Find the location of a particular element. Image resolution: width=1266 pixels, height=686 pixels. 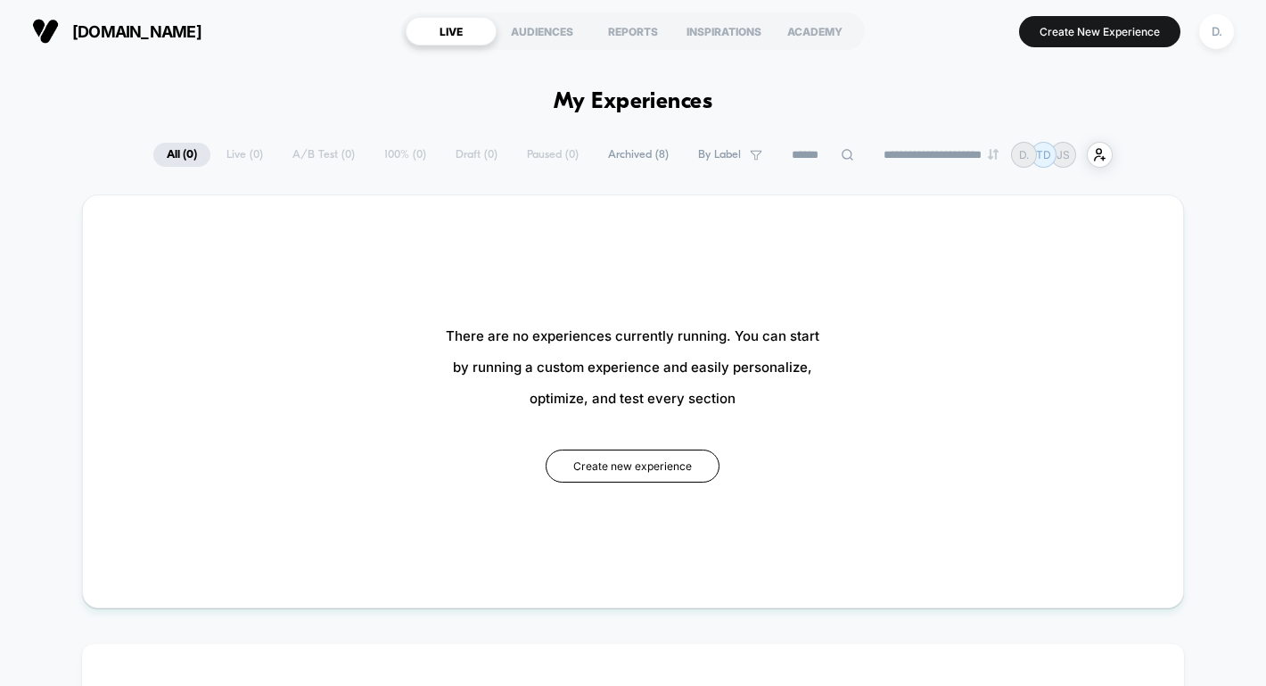

img: end is located at coordinates (993, 154).